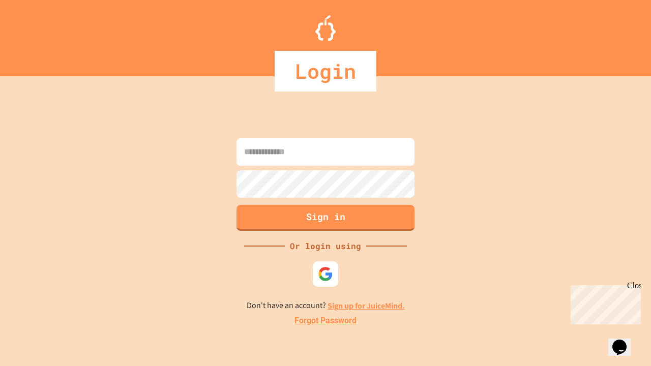 The image size is (651, 366). Describe the element at coordinates (37, 34) in the screenshot. I see `div: Chat with us now!Close` at that location.